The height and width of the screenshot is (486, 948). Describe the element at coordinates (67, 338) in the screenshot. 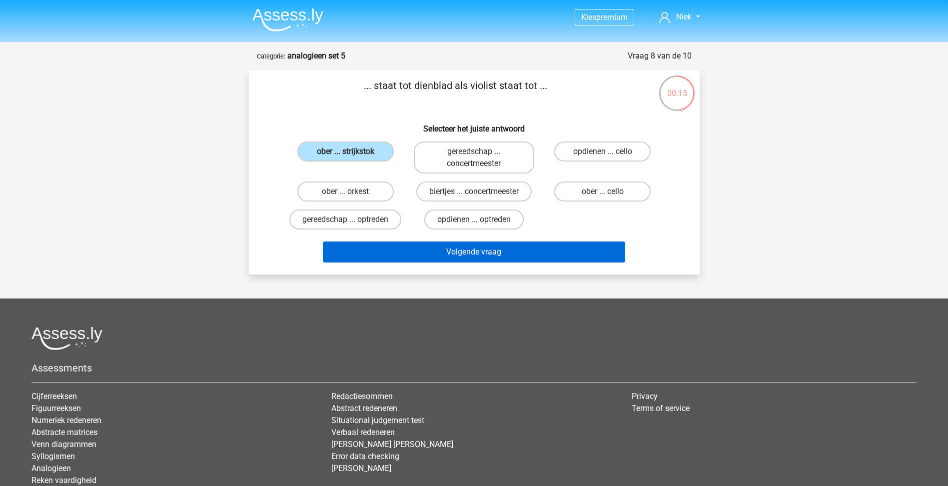

I see `img: Assessly logo` at that location.